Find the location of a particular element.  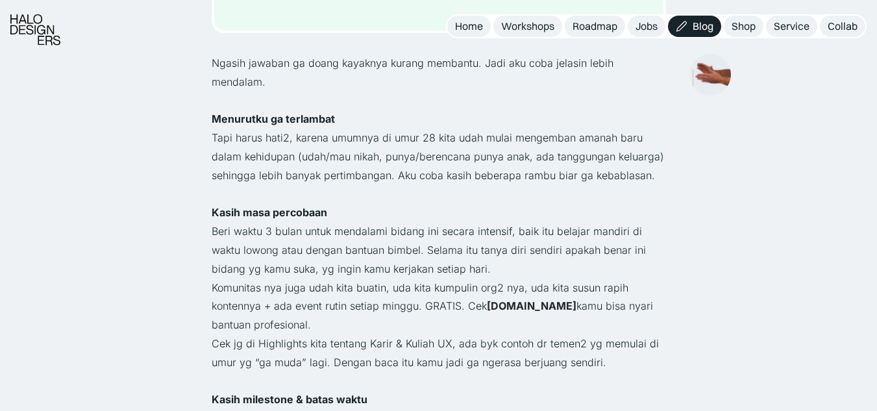

div: Service is located at coordinates (791, 26).